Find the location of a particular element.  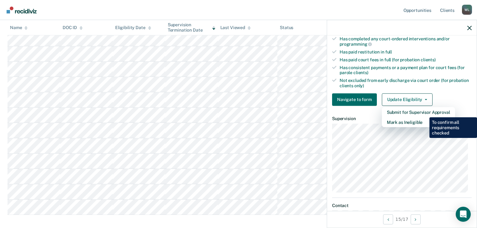

div: Has completed any court-ordered interventions and/or is located at coordinates (406, 41).